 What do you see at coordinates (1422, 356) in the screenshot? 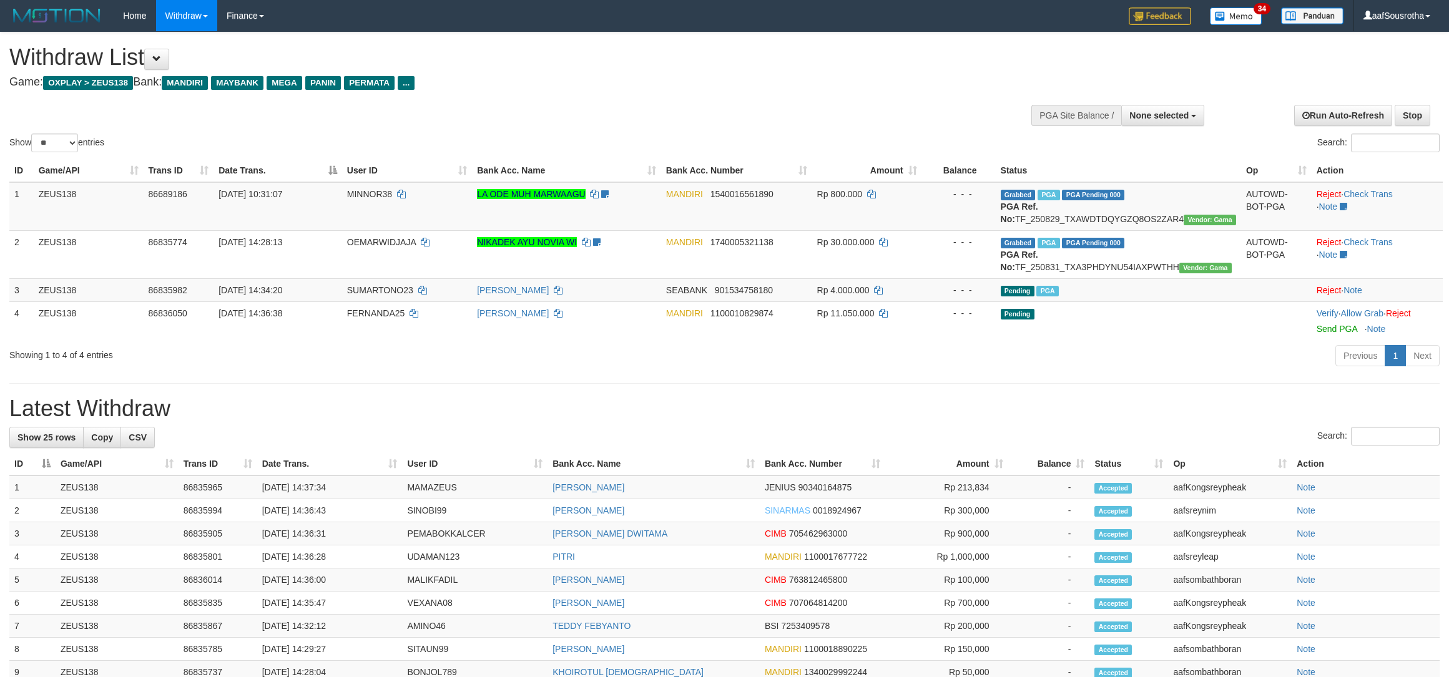
I see `a: Next` at bounding box center [1422, 356].